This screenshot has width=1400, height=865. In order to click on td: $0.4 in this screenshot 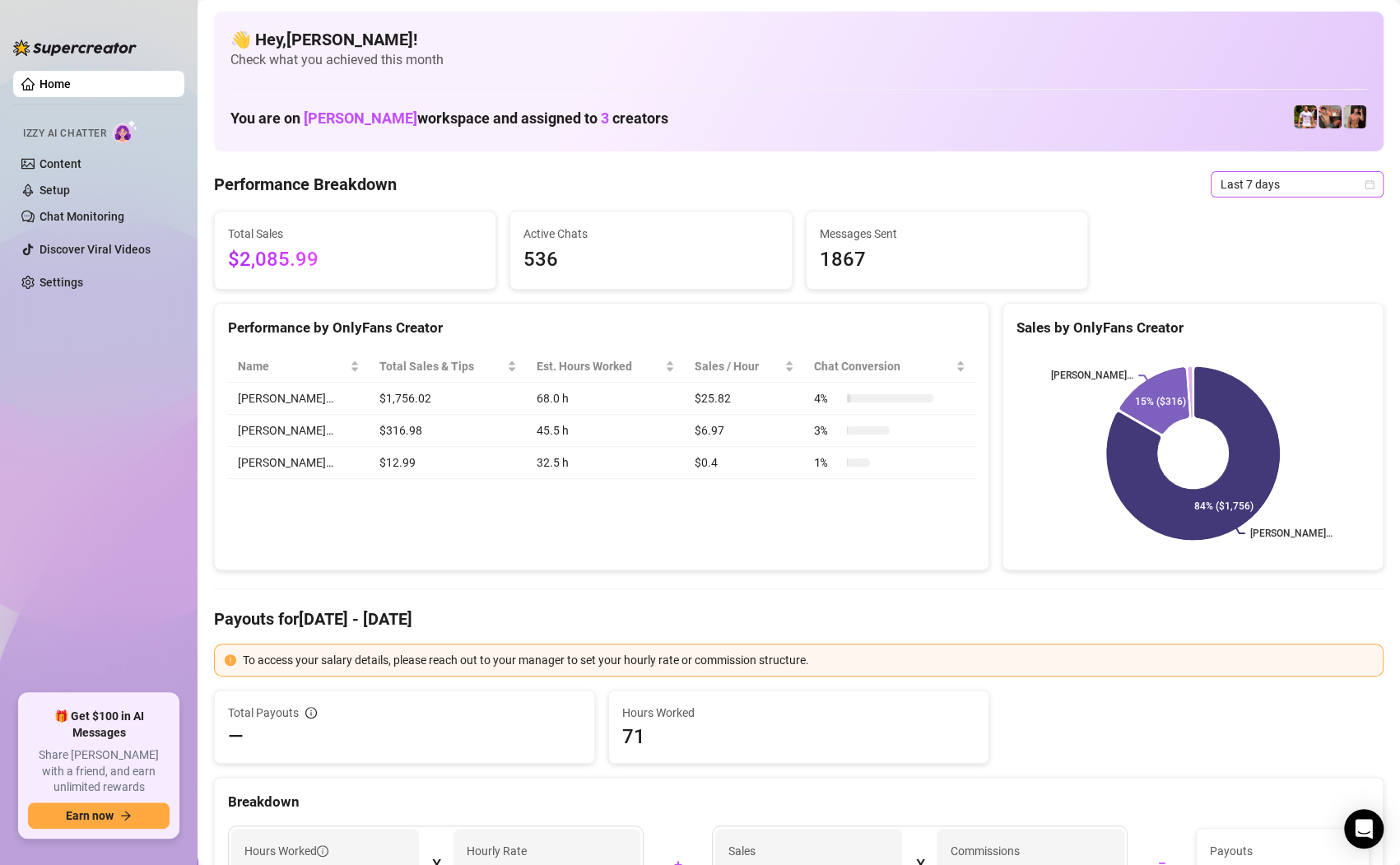, I will do `click(744, 462)`.